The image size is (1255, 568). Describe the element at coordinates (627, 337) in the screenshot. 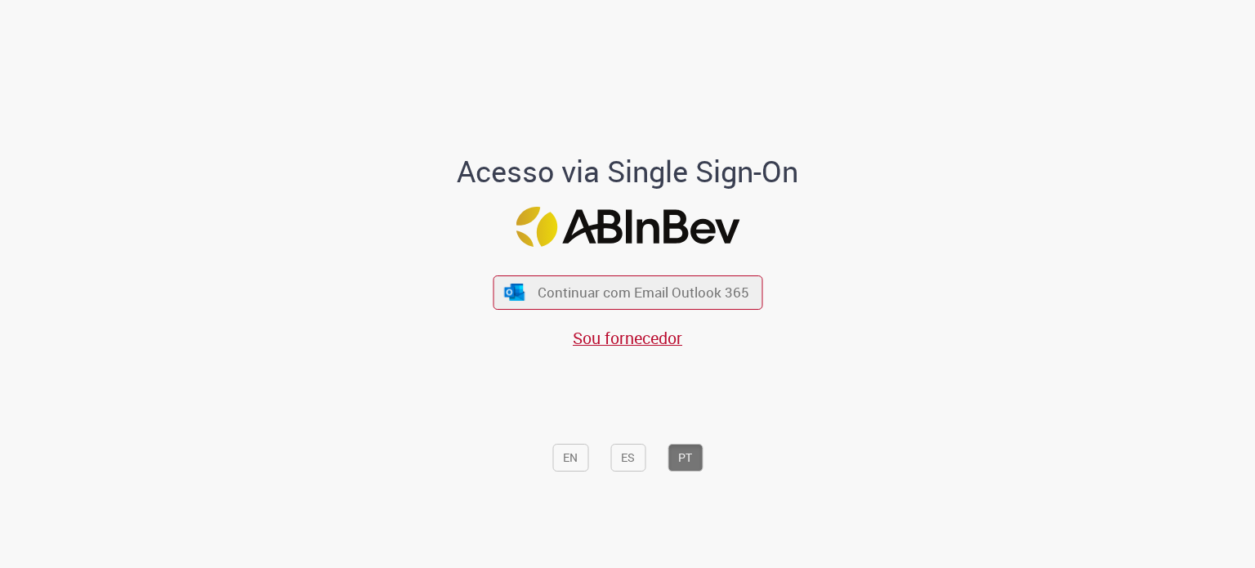

I see `span: Sou fornecedor` at that location.